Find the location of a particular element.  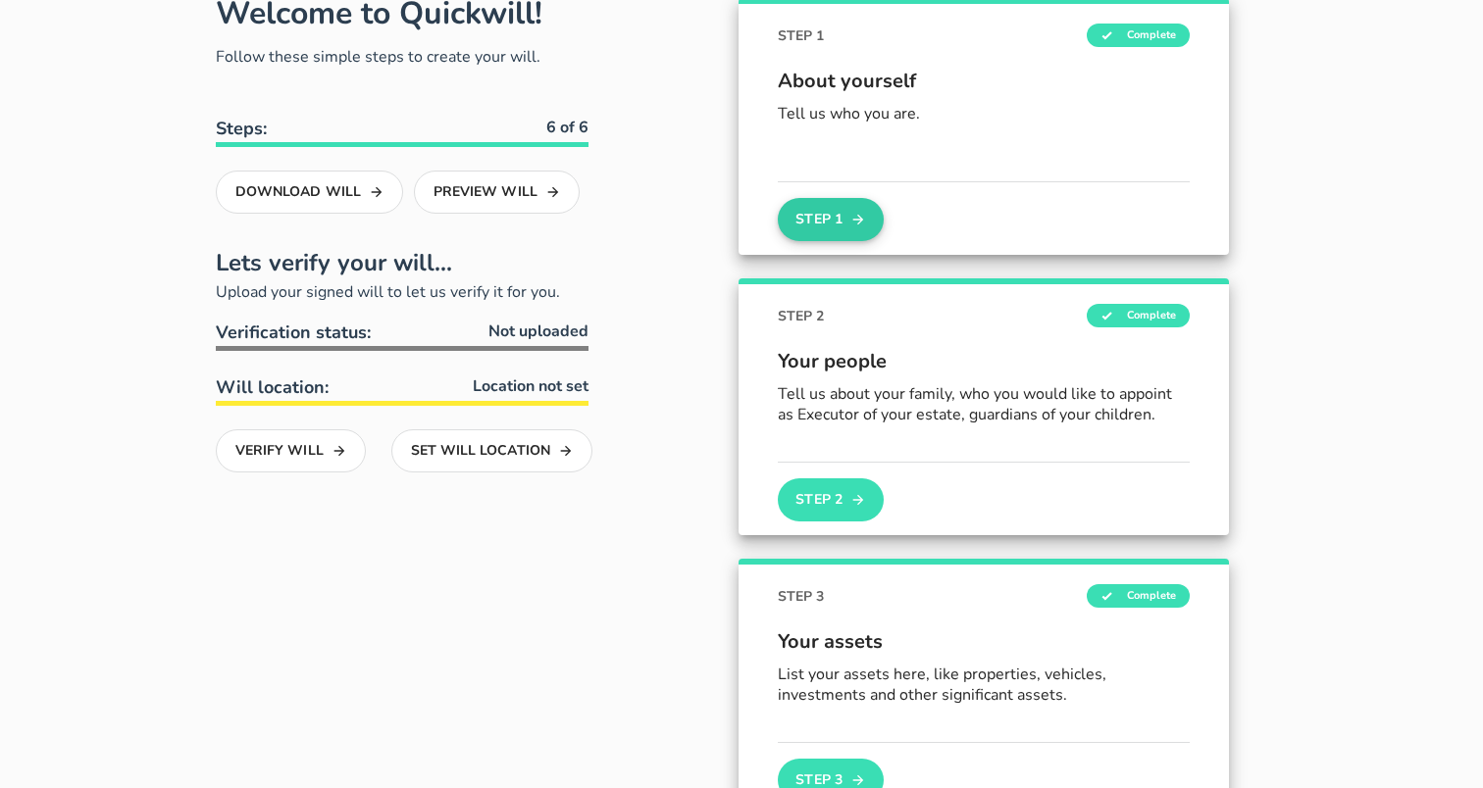

span: Verification status: is located at coordinates (293, 332).